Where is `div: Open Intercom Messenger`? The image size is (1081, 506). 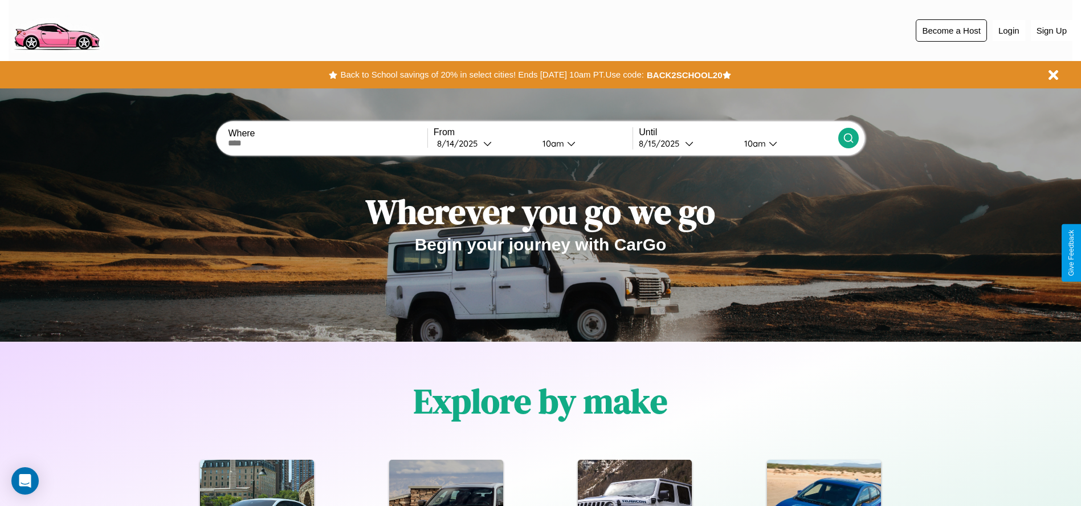
div: Open Intercom Messenger is located at coordinates (25, 481).